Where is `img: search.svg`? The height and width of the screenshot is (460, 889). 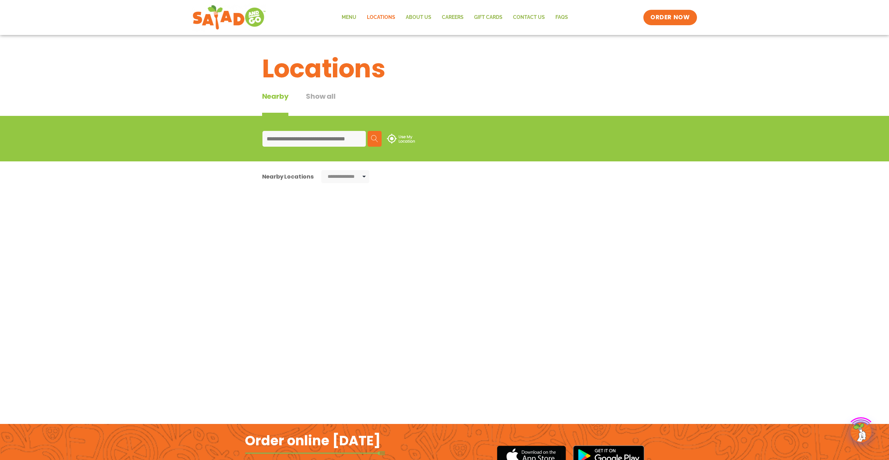 img: search.svg is located at coordinates (374, 139).